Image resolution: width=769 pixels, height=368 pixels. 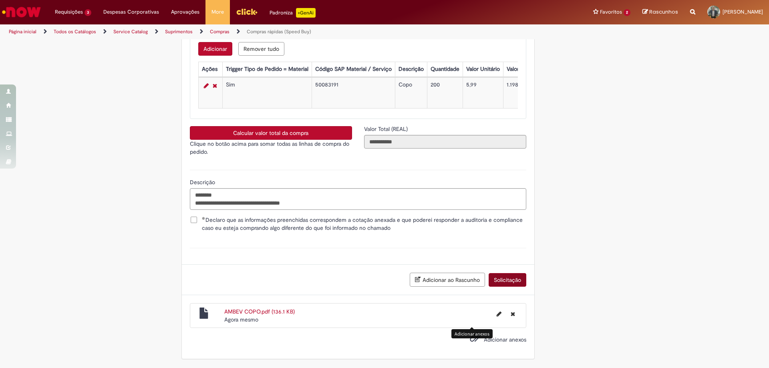 What do you see at coordinates (445, 69) in the screenshot?
I see `th: Quantidade` at bounding box center [445, 69].